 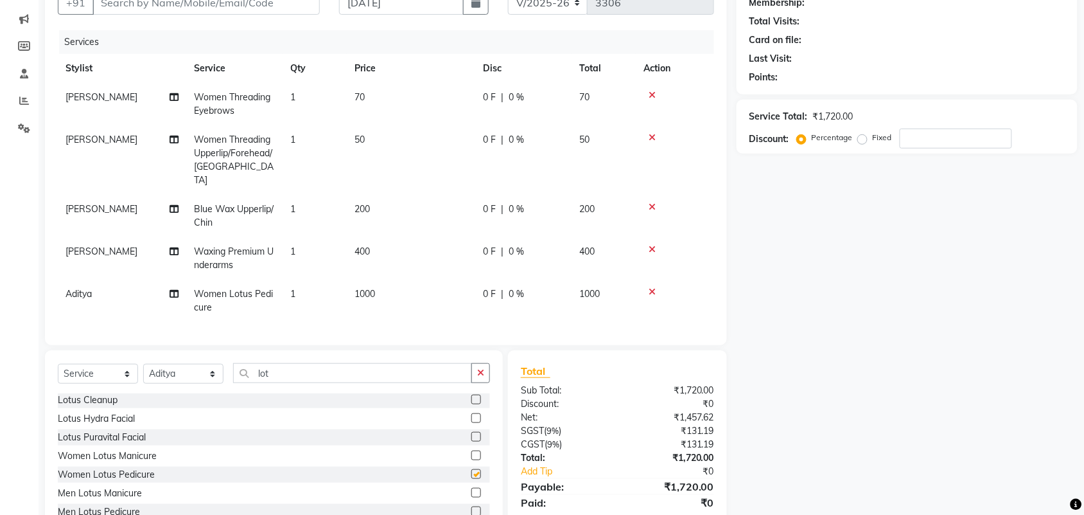 I want to click on div: Points:, so click(x=764, y=77).